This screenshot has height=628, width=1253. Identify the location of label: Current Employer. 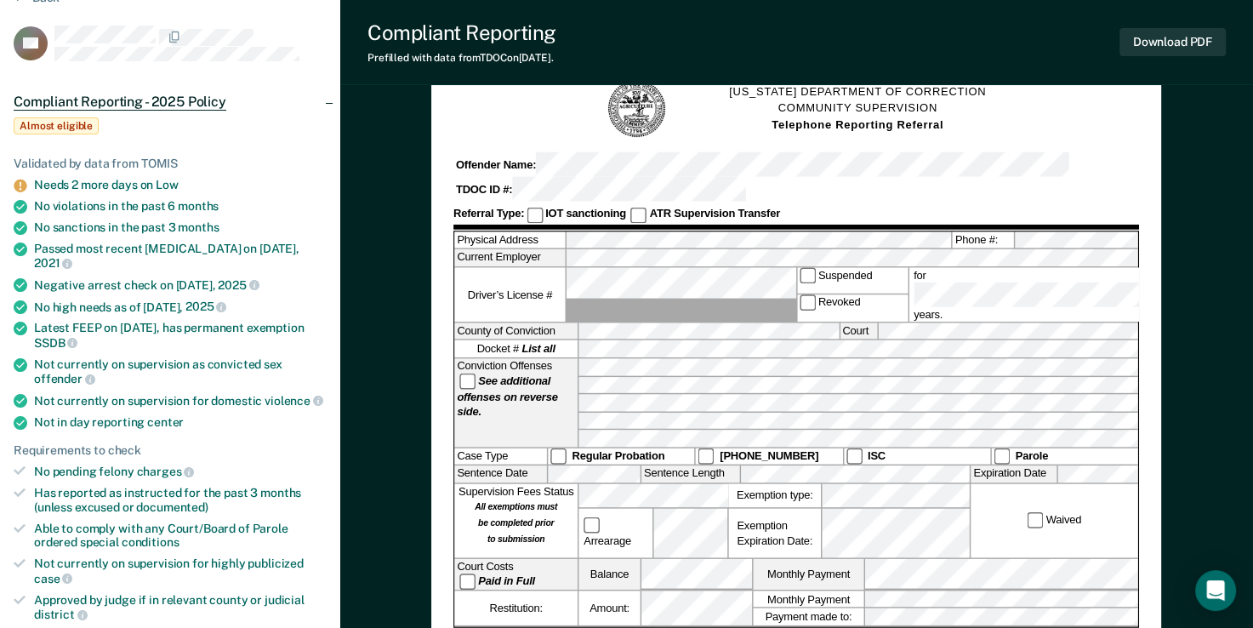
(510, 258).